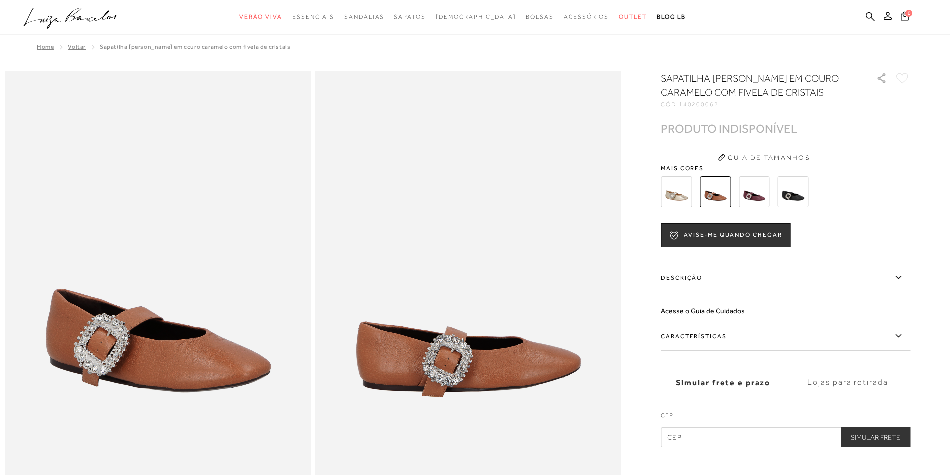  What do you see at coordinates (699, 104) in the screenshot?
I see `span: 140200062` at bounding box center [699, 104].